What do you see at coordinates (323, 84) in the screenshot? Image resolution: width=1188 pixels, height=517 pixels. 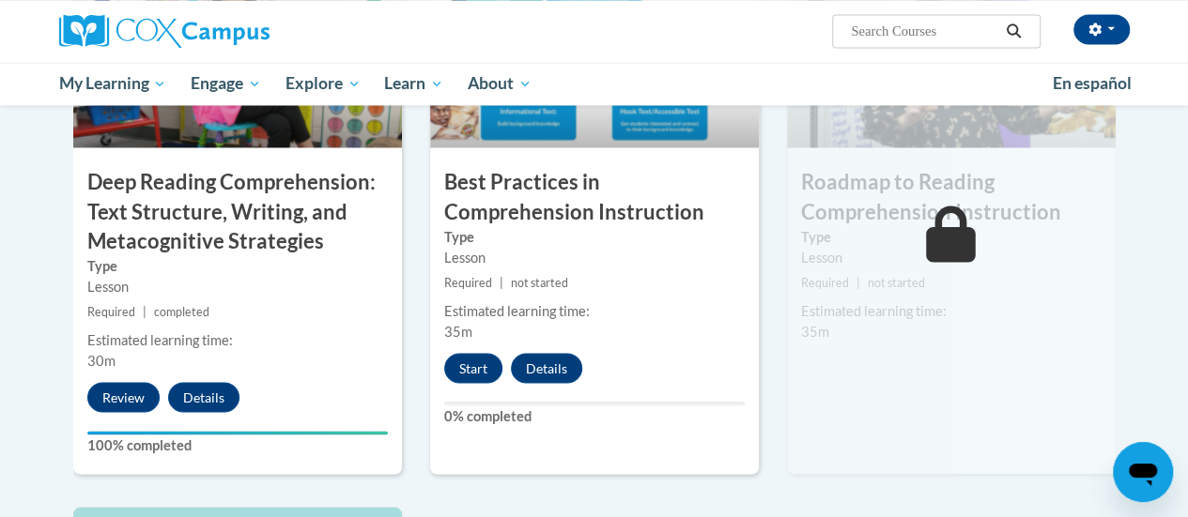 I see `span: Explore` at bounding box center [323, 84].